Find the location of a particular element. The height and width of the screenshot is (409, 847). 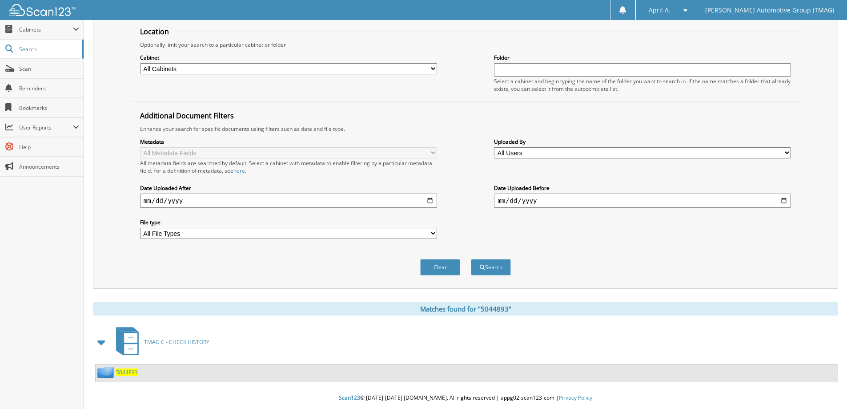

span: User Reports is located at coordinates (46, 127).